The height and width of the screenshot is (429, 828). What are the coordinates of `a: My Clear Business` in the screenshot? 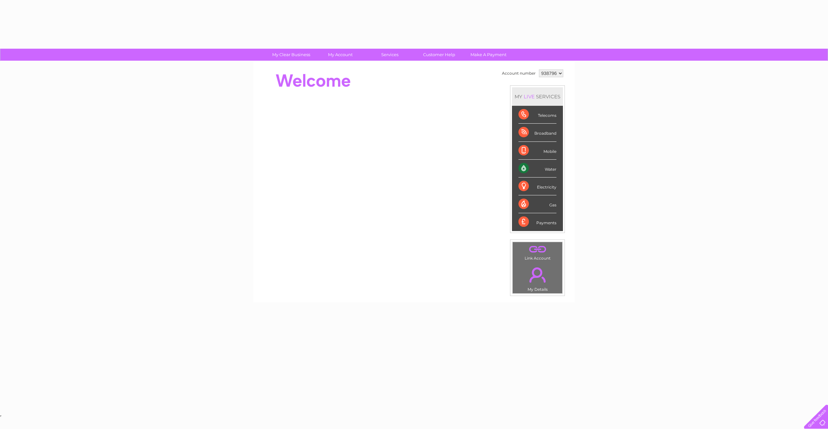 It's located at (291, 55).